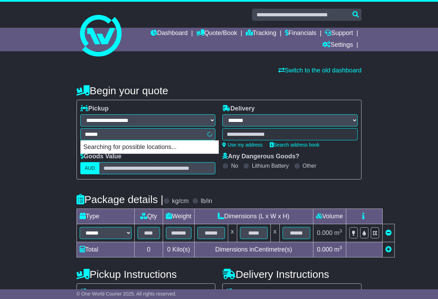  I want to click on a: Settings, so click(337, 45).